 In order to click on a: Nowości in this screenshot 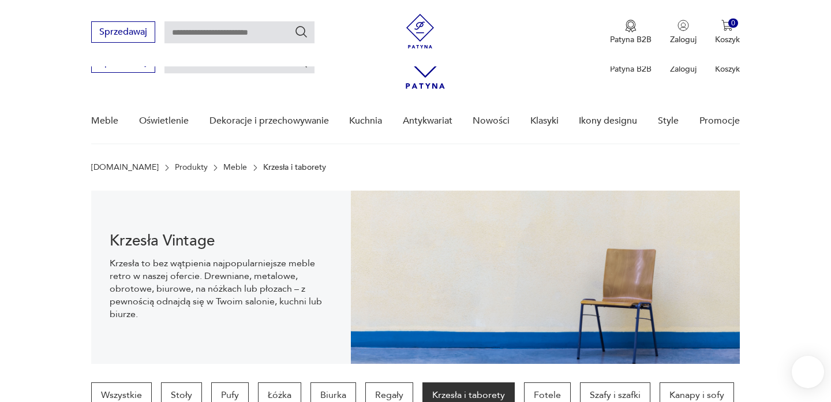, I will do `click(491, 121)`.